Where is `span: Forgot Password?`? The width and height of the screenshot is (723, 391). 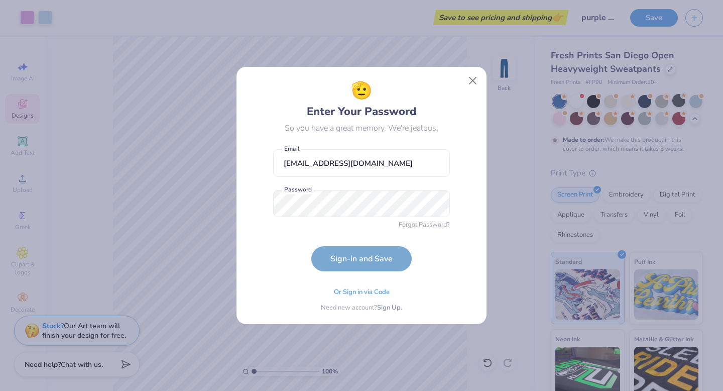
span: Forgot Password? is located at coordinates (424, 225).